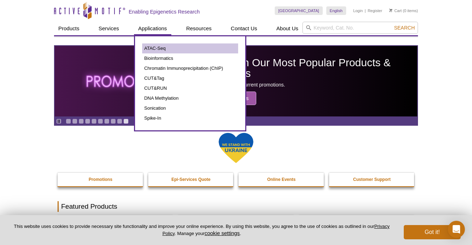 This screenshot has height=245, width=472. I want to click on a: Toggle autoplay, so click(59, 121).